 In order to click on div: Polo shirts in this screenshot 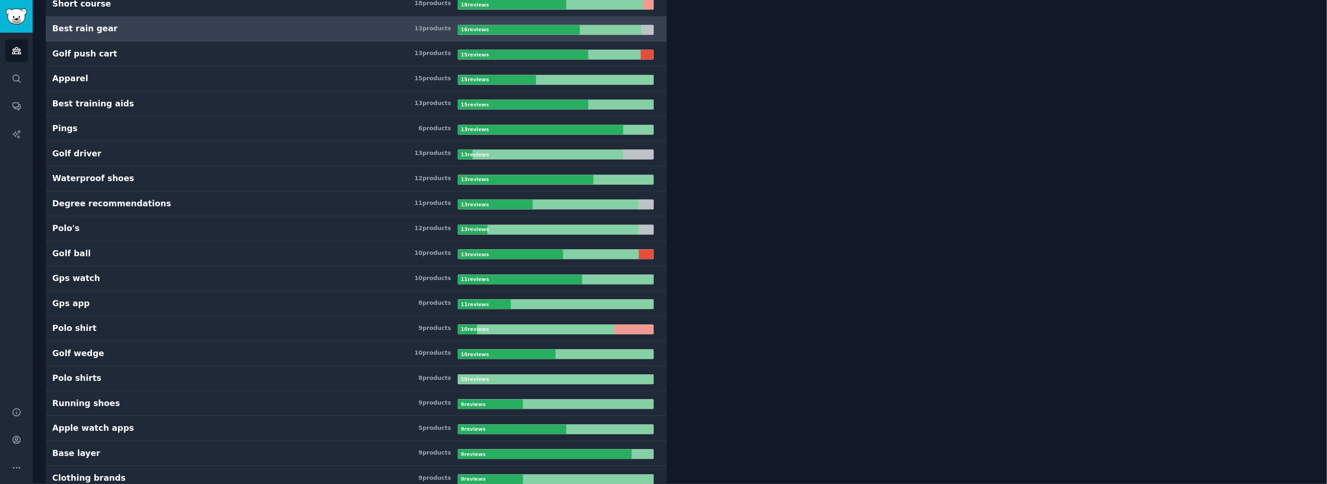, I will do `click(76, 378)`.